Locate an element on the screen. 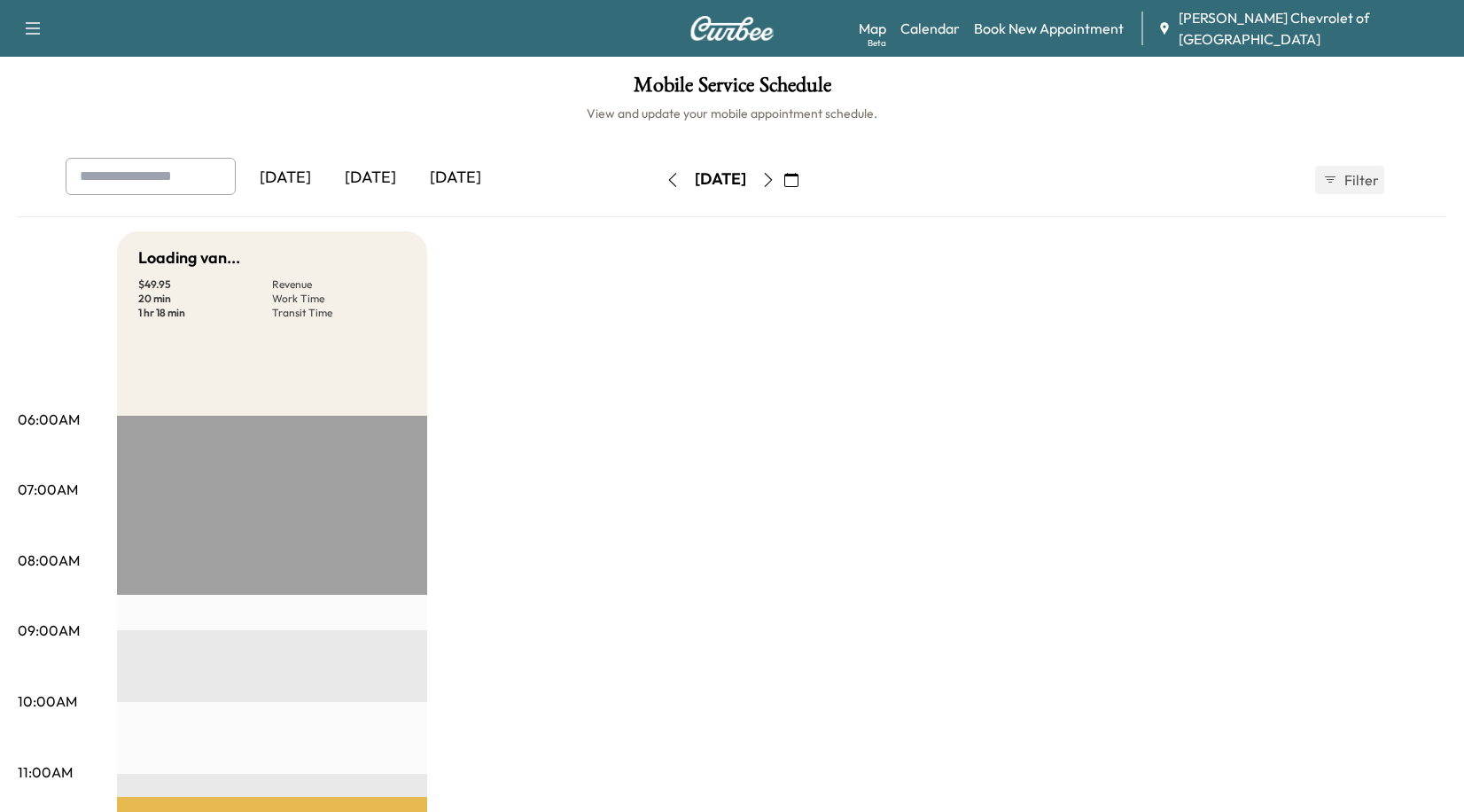 The width and height of the screenshot is (1464, 812). p: 06:00AM is located at coordinates (49, 419).